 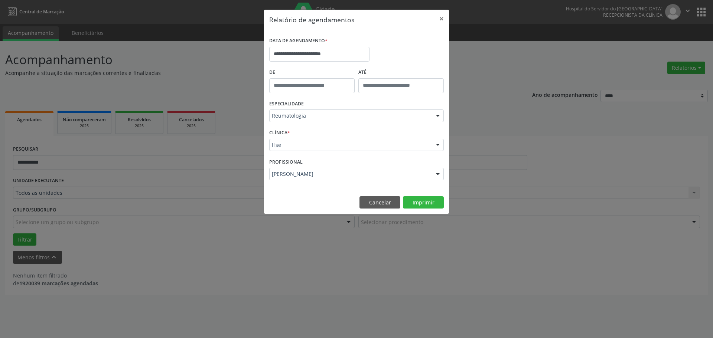 I want to click on button: Cancelar, so click(x=380, y=203).